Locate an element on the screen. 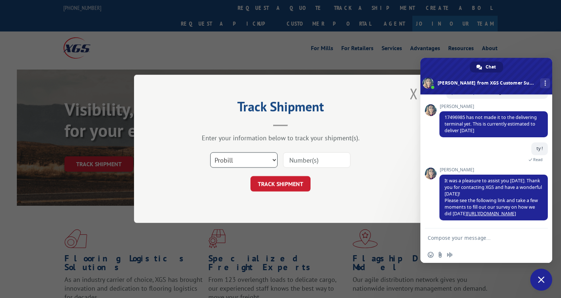 The height and width of the screenshot is (298, 561). button: TRACK SHIPMENT is located at coordinates (281, 184).